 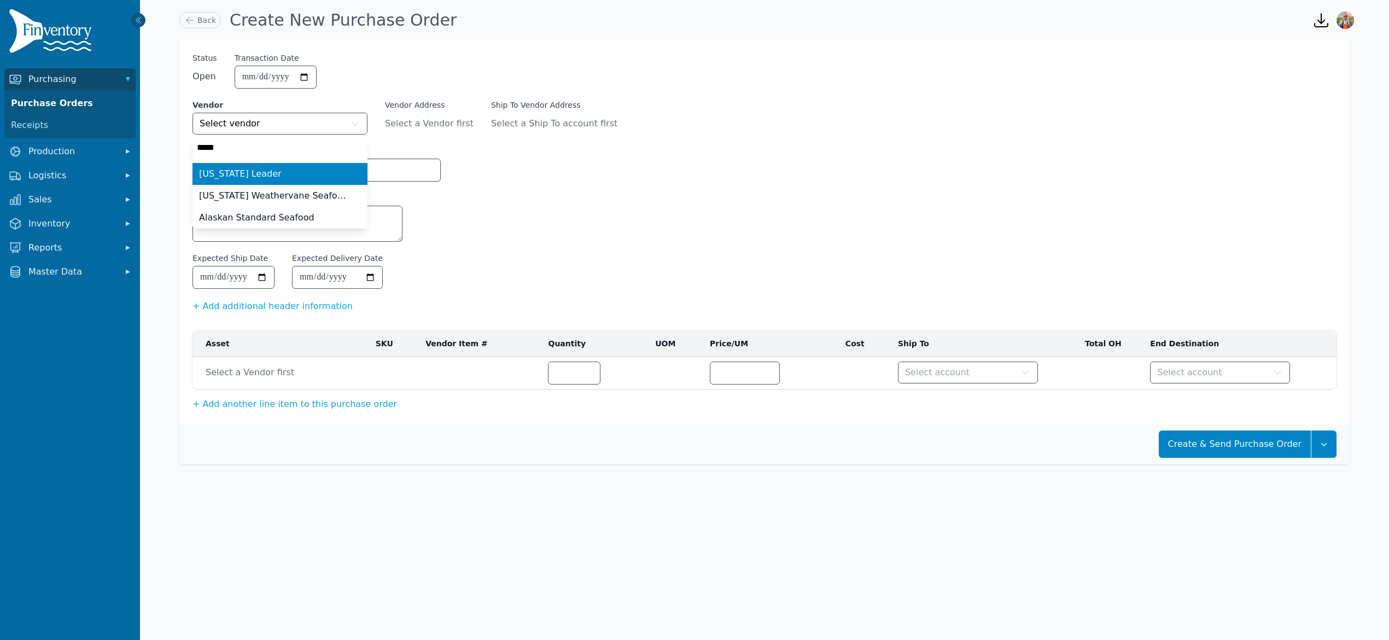 I want to click on label: Ship To Vendor Address, so click(x=561, y=105).